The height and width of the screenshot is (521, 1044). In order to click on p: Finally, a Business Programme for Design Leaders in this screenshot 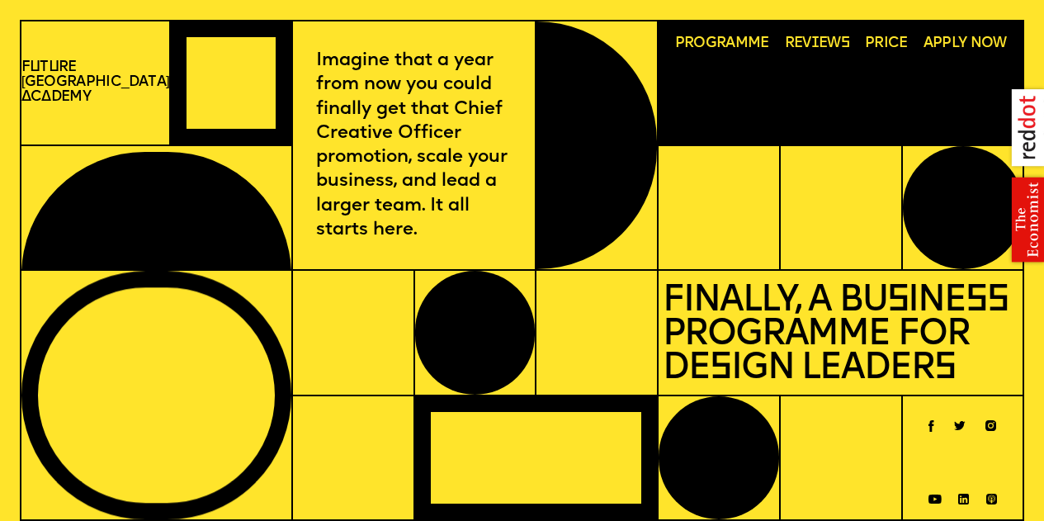, I will do `click(840, 332)`.